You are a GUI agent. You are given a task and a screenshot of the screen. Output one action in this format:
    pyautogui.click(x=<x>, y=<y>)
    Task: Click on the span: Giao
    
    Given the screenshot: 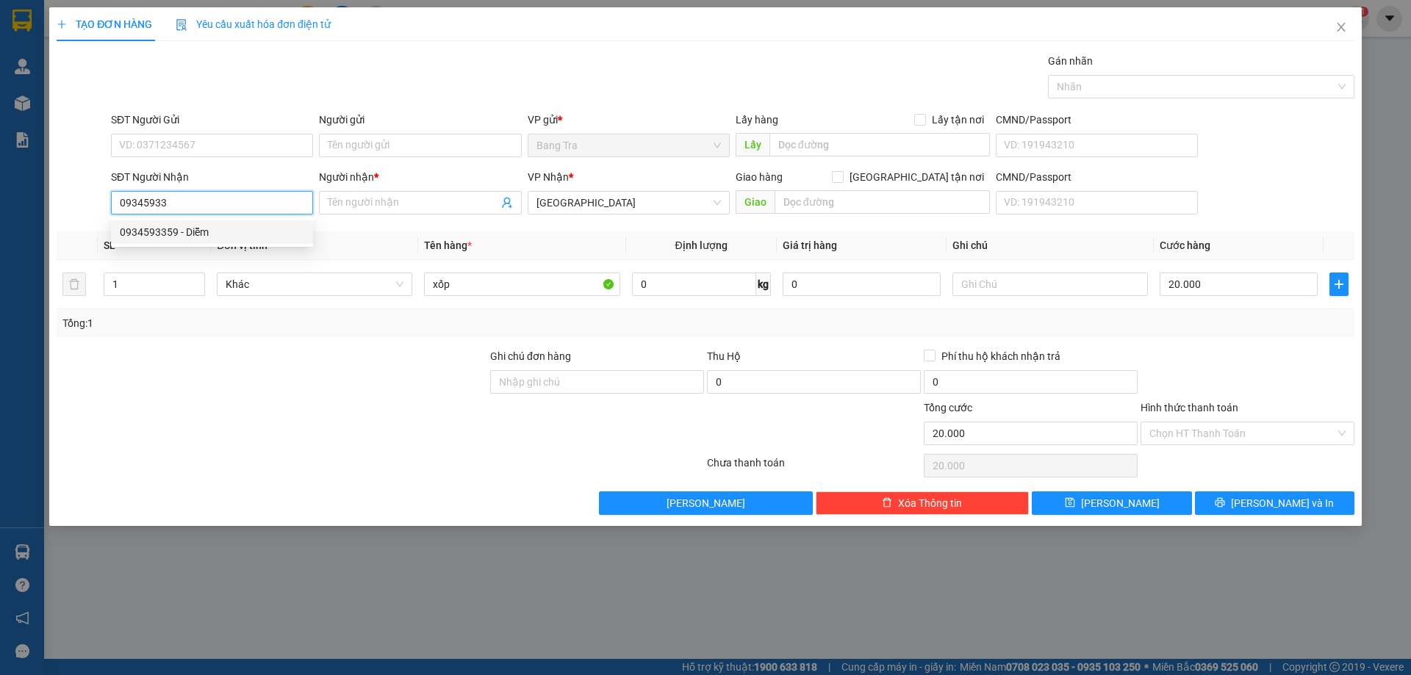 What is the action you would take?
    pyautogui.click(x=754, y=202)
    